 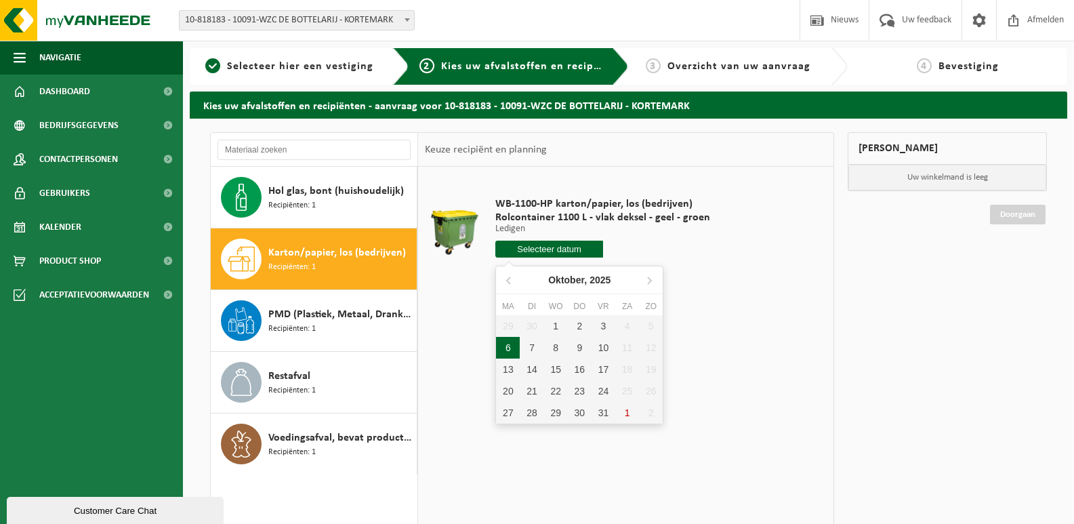 What do you see at coordinates (579, 326) in the screenshot?
I see `div: 2` at bounding box center [579, 326].